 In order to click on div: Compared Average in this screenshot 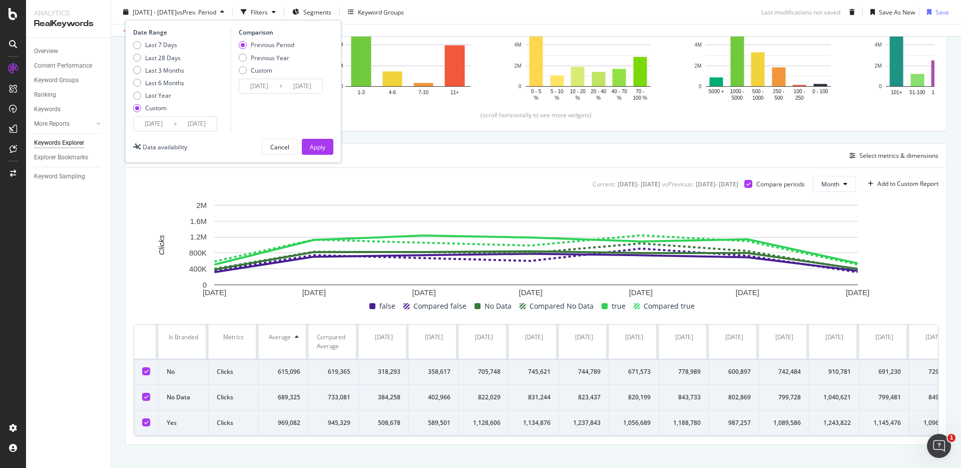, I will do `click(333, 341)`.